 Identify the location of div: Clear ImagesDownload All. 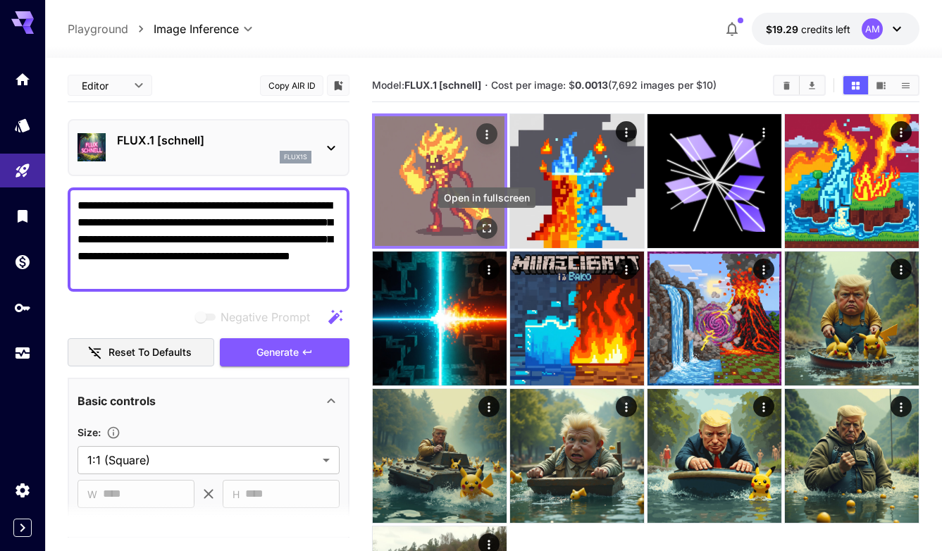
(799, 85).